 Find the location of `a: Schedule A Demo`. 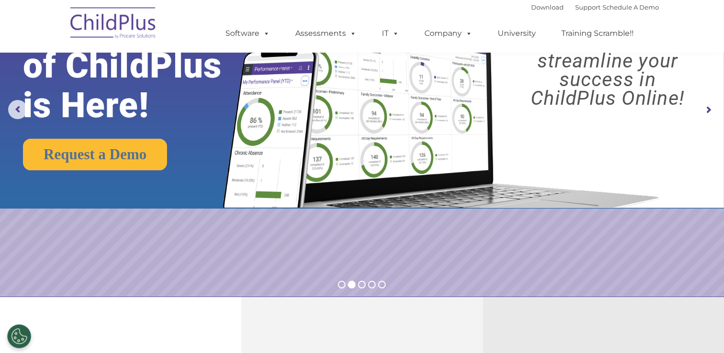

a: Schedule A Demo is located at coordinates (631, 7).